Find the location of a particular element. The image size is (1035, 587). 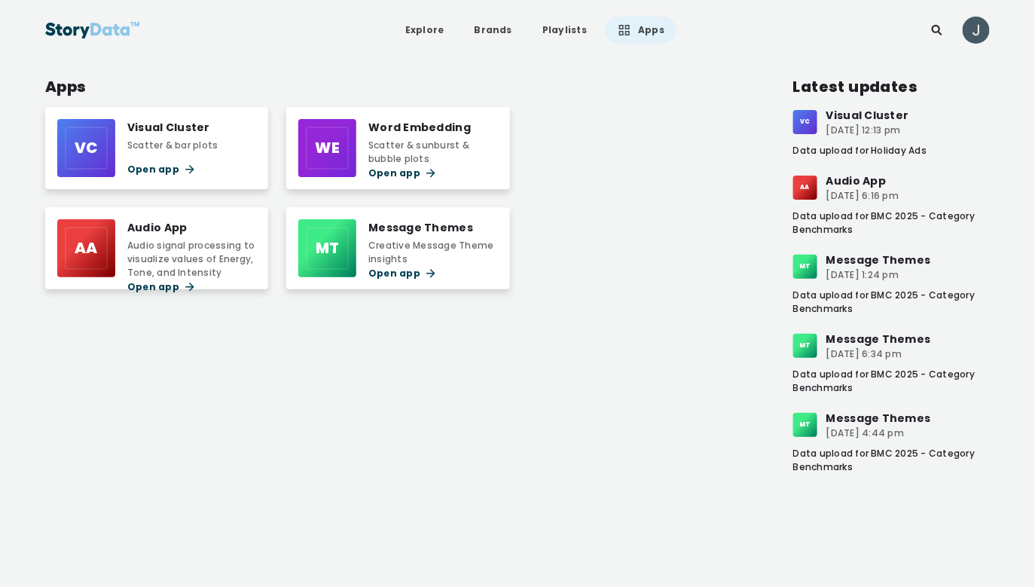

a: Brands is located at coordinates (493, 30).